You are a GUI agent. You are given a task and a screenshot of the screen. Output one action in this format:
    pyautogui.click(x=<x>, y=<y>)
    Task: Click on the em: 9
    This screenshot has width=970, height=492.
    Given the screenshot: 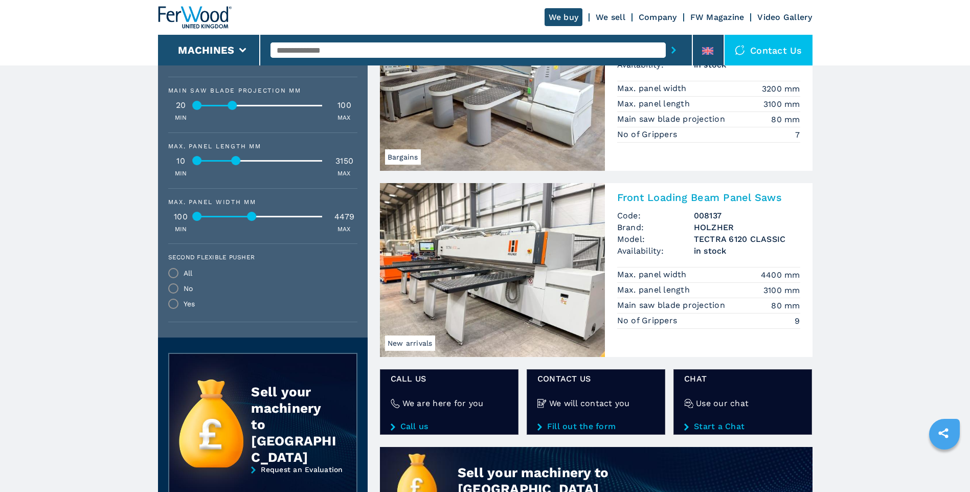 What is the action you would take?
    pyautogui.click(x=797, y=321)
    